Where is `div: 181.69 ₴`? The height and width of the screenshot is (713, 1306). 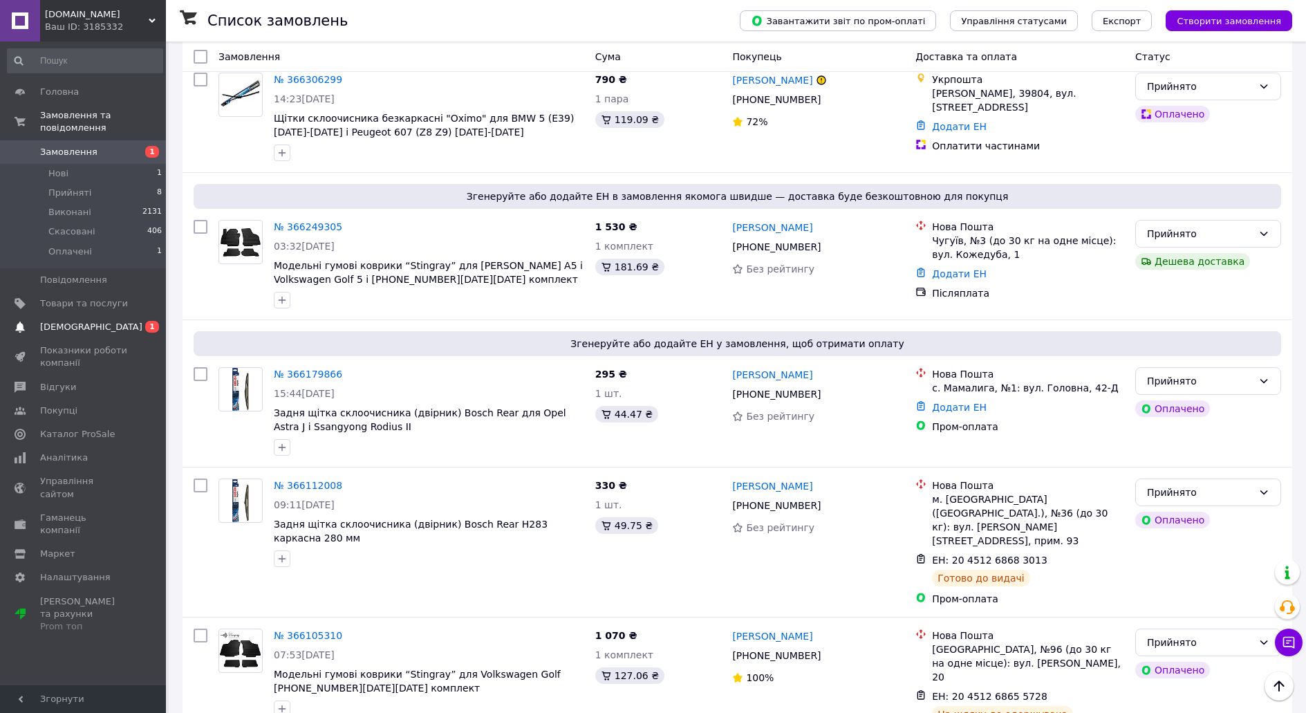 div: 181.69 ₴ is located at coordinates (630, 267).